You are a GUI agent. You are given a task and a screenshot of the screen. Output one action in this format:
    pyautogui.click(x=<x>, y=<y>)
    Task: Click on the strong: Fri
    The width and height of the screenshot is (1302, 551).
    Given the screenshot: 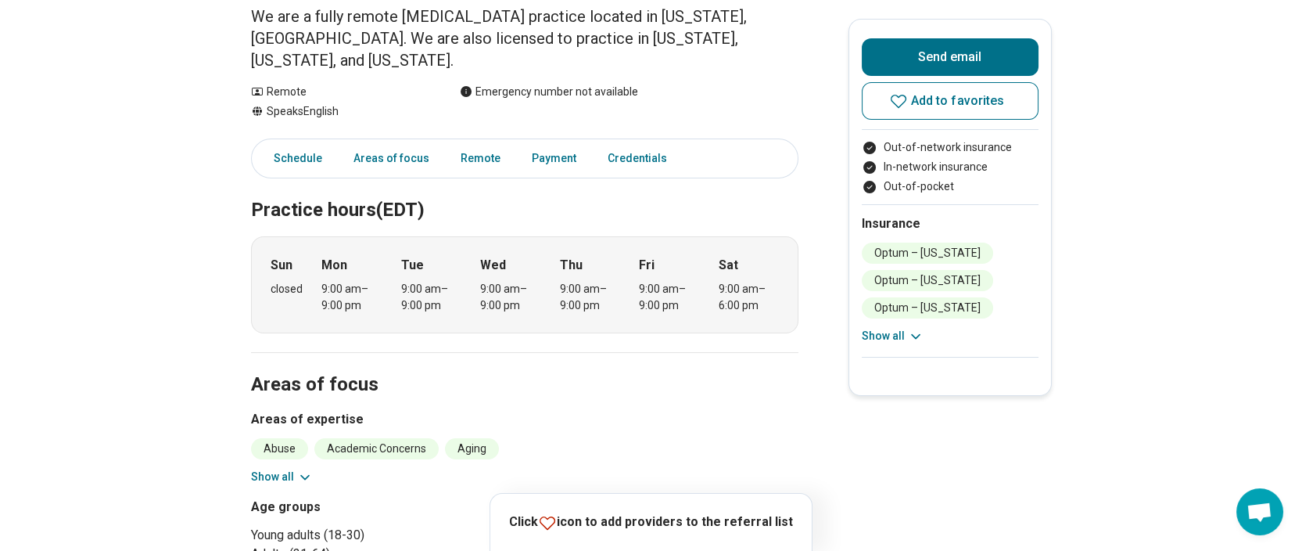 What is the action you would take?
    pyautogui.click(x=647, y=265)
    